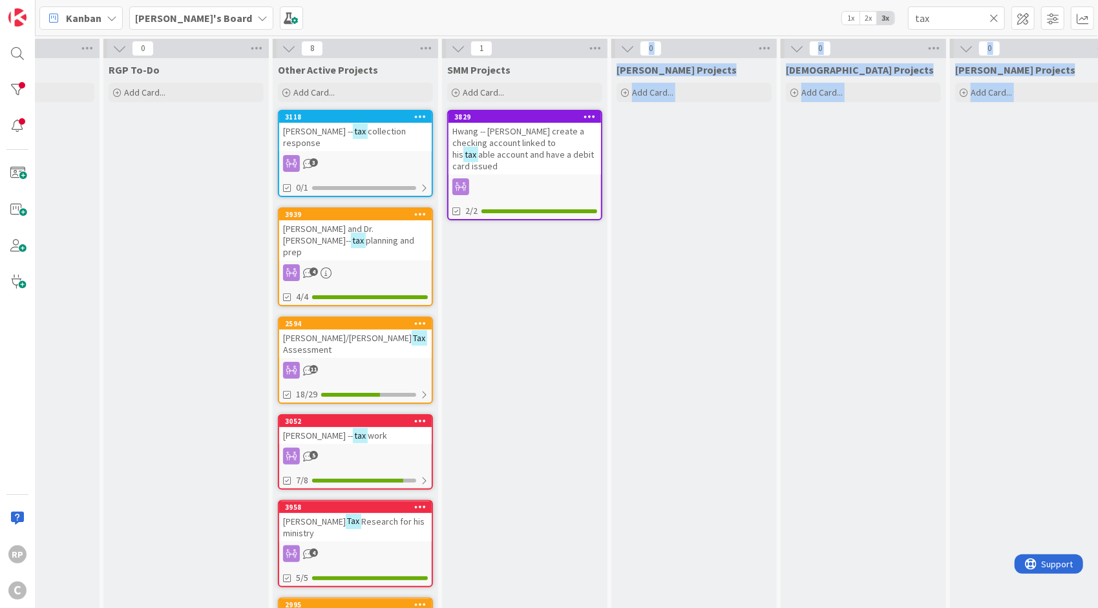  Describe the element at coordinates (348, 246) in the screenshot. I see `span: planning and prep` at that location.